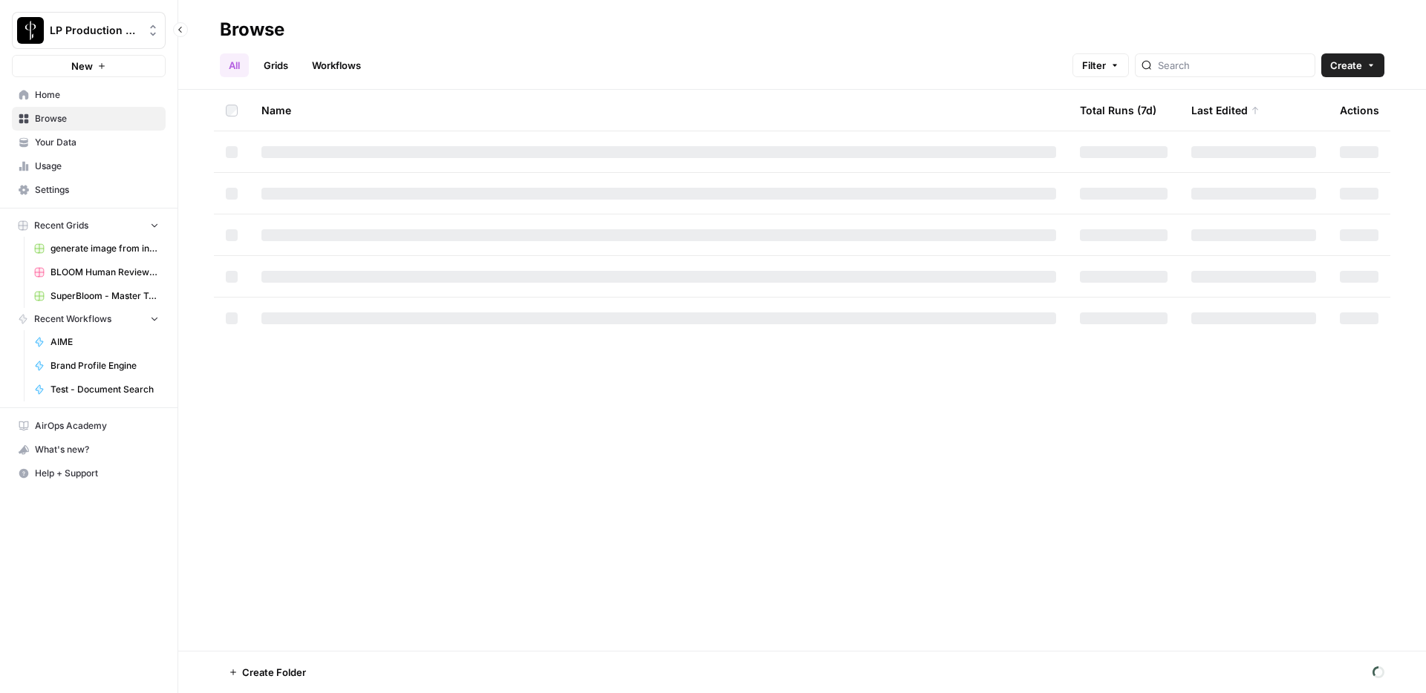 The image size is (1426, 693). I want to click on span: Test - Document Search, so click(105, 390).